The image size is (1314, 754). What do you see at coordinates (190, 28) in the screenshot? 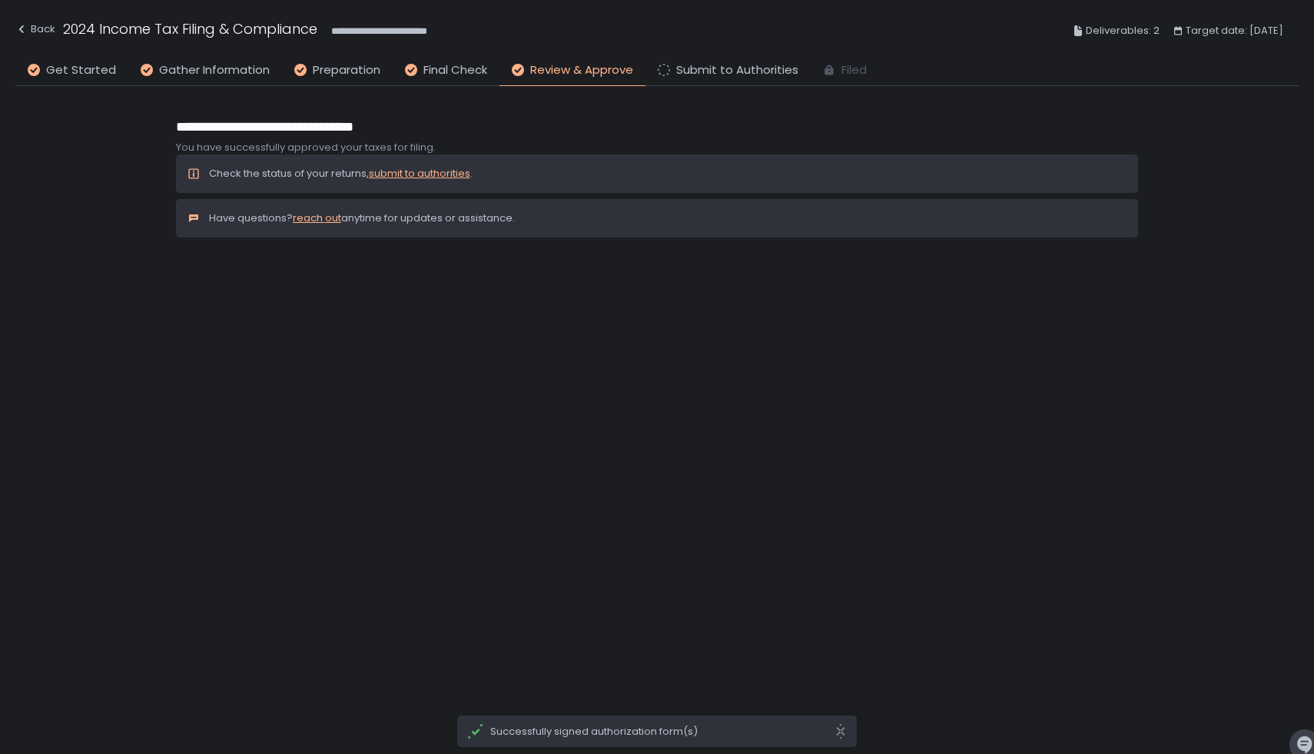
I see `h1: 2024 Income Tax Filing & Compliance` at bounding box center [190, 28].